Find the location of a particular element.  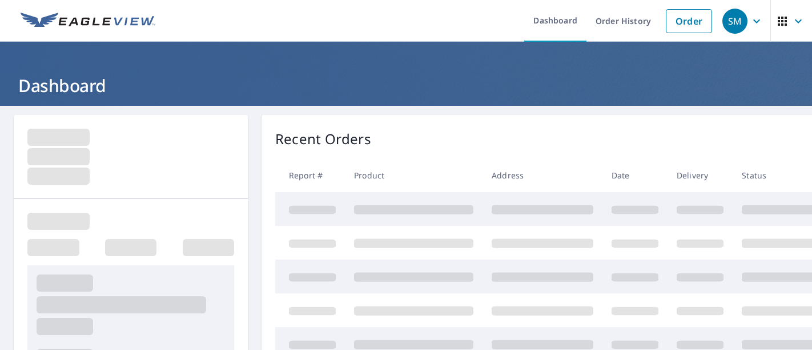

th: Date is located at coordinates (635, 175).